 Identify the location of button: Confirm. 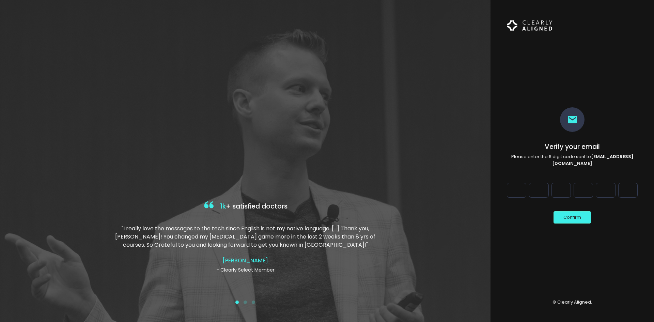
(572, 217).